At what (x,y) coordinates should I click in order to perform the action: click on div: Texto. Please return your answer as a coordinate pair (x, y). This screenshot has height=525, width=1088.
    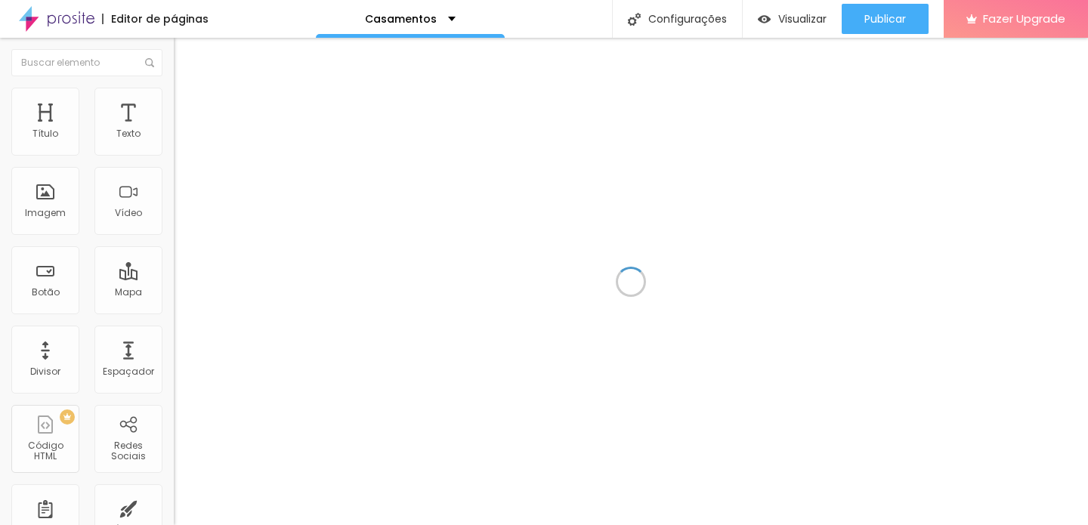
    Looking at the image, I should click on (128, 134).